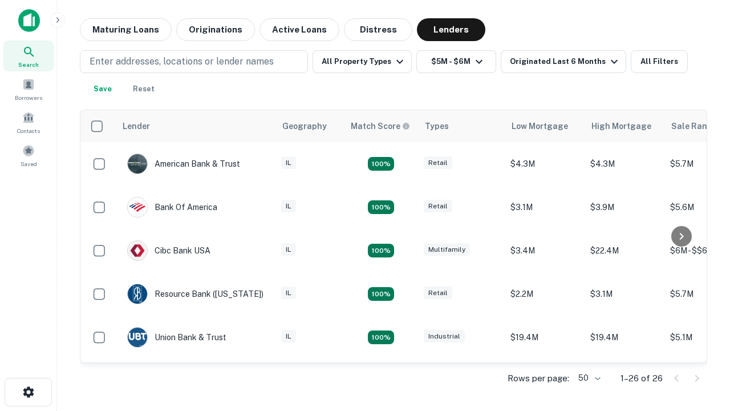 This screenshot has height=411, width=730. What do you see at coordinates (194, 62) in the screenshot?
I see `button: Enter addresses, locations or lender names` at bounding box center [194, 62].